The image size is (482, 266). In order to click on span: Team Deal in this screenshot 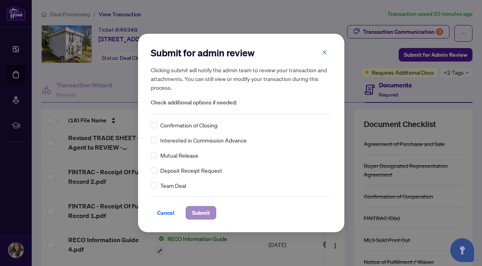, I will do `click(173, 185)`.